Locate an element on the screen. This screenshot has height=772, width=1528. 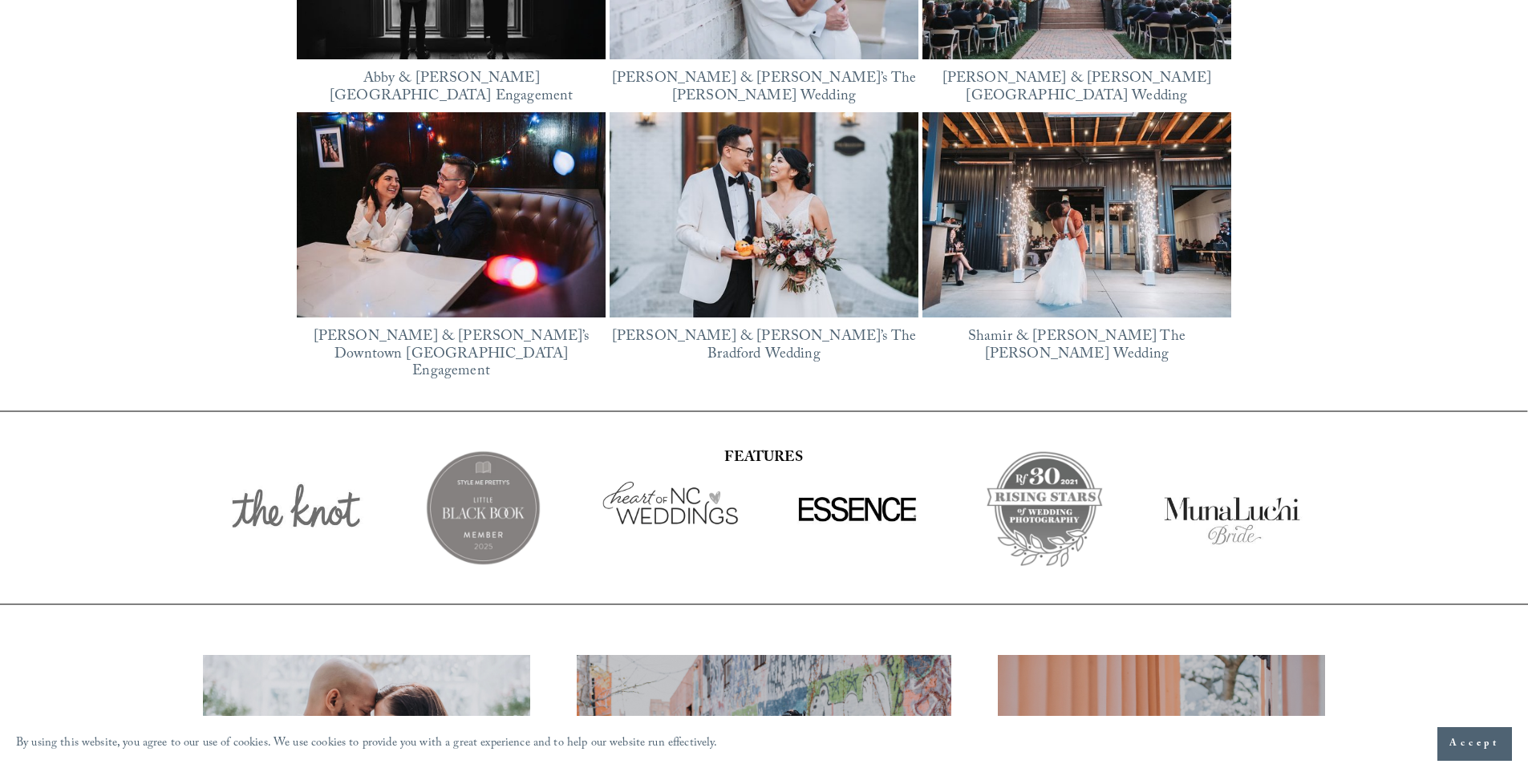
a: Shamir &amp; Keegan’s The Meadows Raleigh Wedding is located at coordinates (1076, 215).